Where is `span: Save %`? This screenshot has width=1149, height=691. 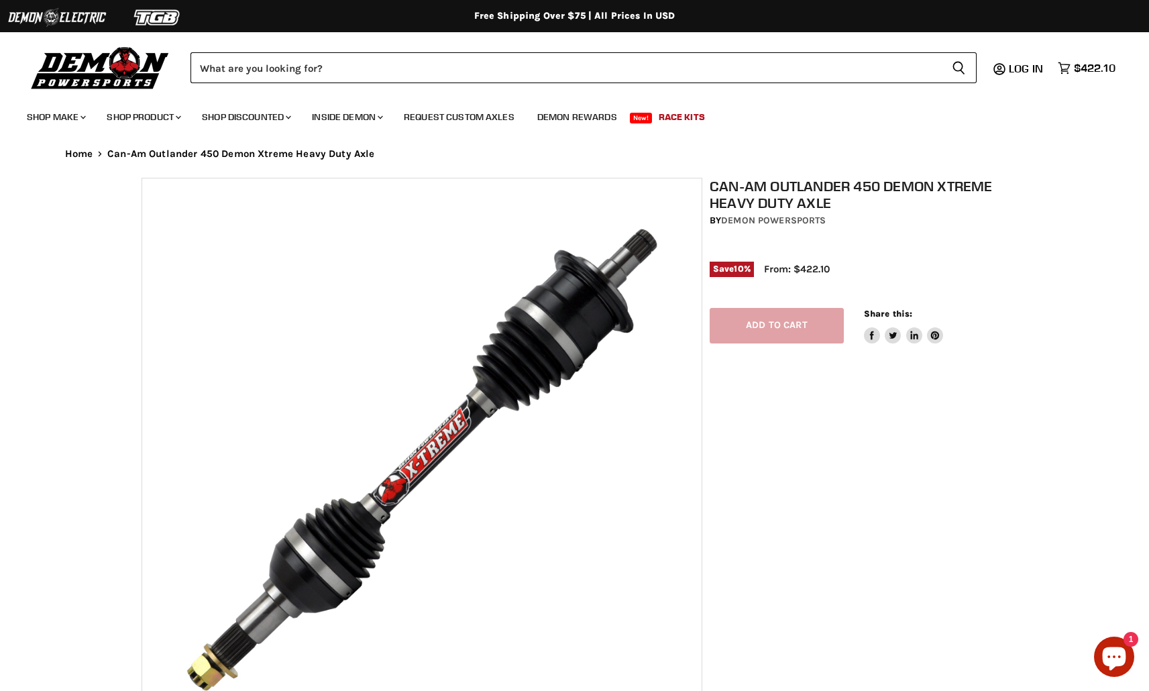 span: Save % is located at coordinates (732, 269).